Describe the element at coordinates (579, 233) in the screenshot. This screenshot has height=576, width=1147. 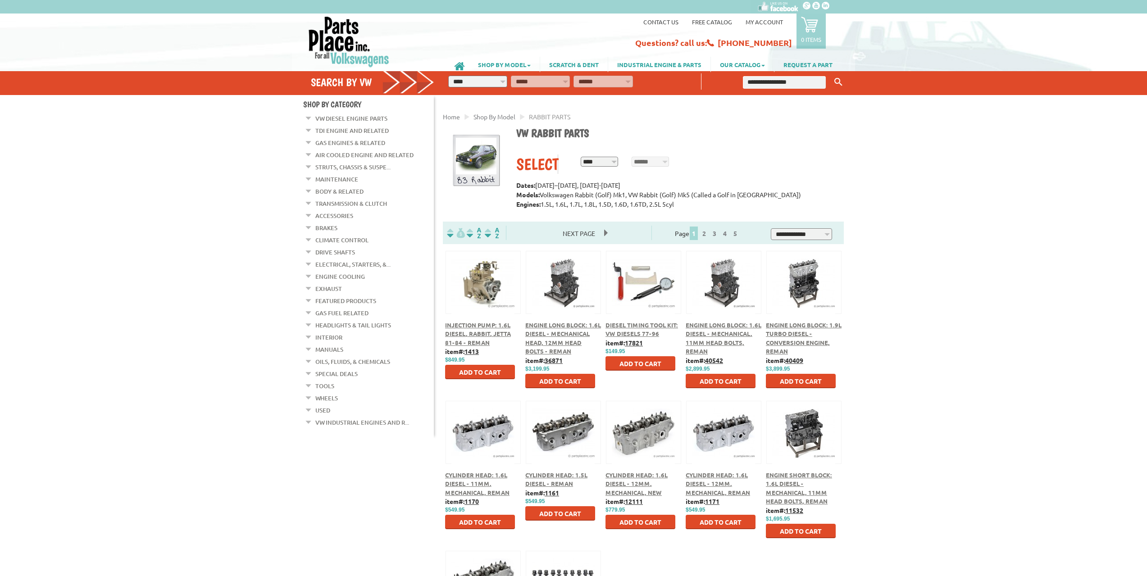
I see `a: Next Page` at that location.